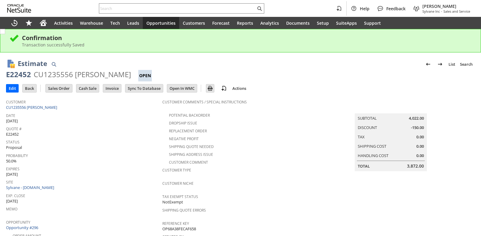 This screenshot has height=236, width=481. Describe the element at coordinates (91, 23) in the screenshot. I see `span: Warehouse` at that location.